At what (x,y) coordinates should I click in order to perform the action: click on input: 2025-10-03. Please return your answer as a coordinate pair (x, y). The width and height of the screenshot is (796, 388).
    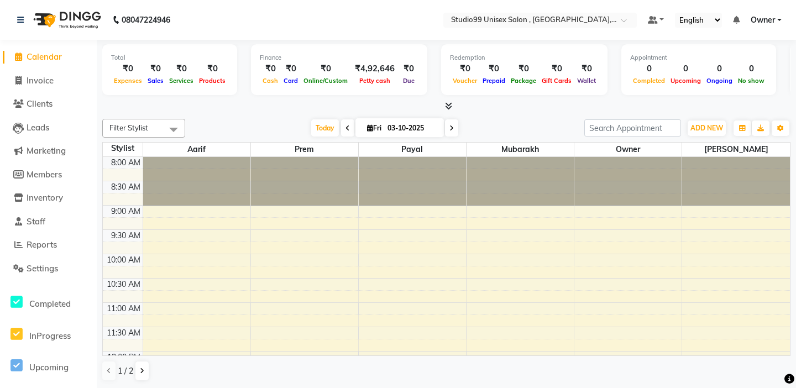
    Looking at the image, I should click on (412, 128).